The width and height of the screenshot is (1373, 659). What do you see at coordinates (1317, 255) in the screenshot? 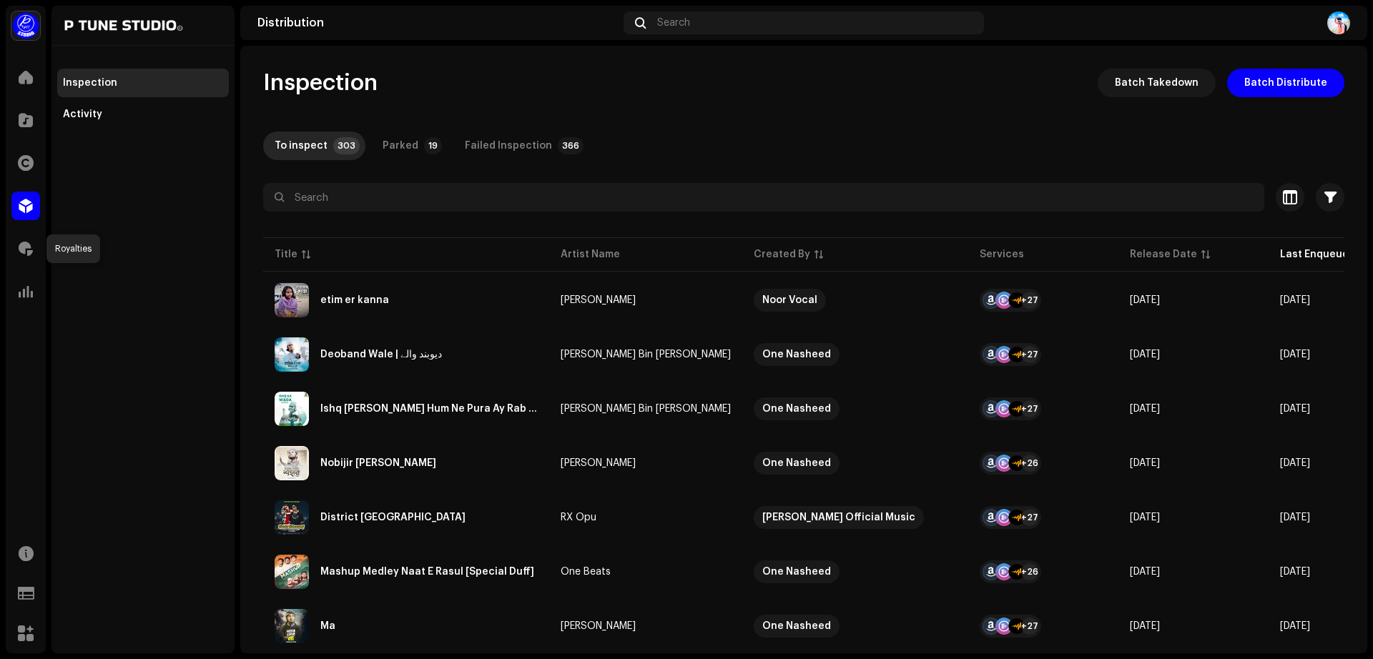
I see `div: Last Enqueued` at bounding box center [1317, 255].